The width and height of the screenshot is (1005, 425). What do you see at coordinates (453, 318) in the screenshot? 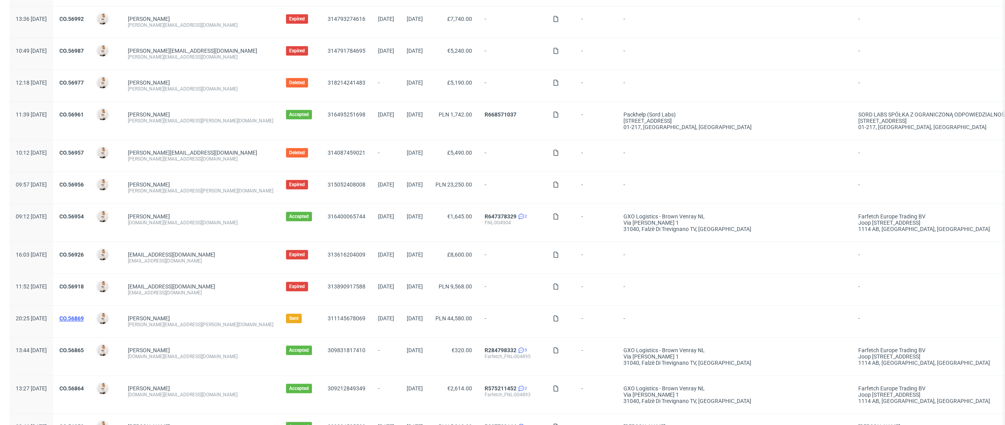
I see `span: PLN 44,580.00` at bounding box center [453, 318].